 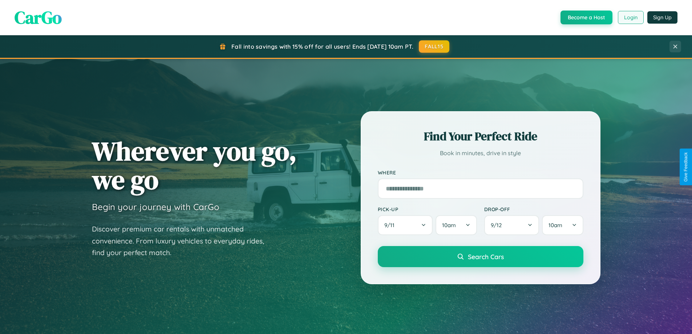 What do you see at coordinates (480, 172) in the screenshot?
I see `label: Where` at bounding box center [480, 172].